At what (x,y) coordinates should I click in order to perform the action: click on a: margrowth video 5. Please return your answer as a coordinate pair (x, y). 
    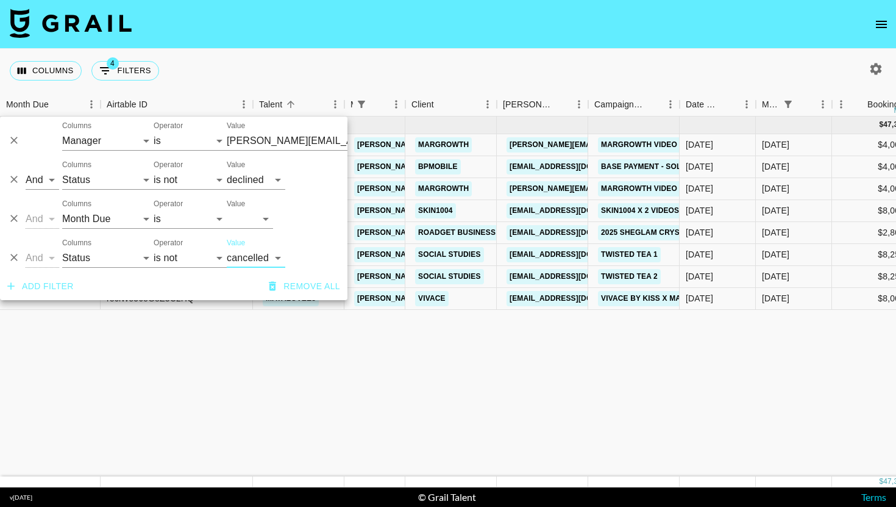
    Looking at the image, I should click on (642, 145).